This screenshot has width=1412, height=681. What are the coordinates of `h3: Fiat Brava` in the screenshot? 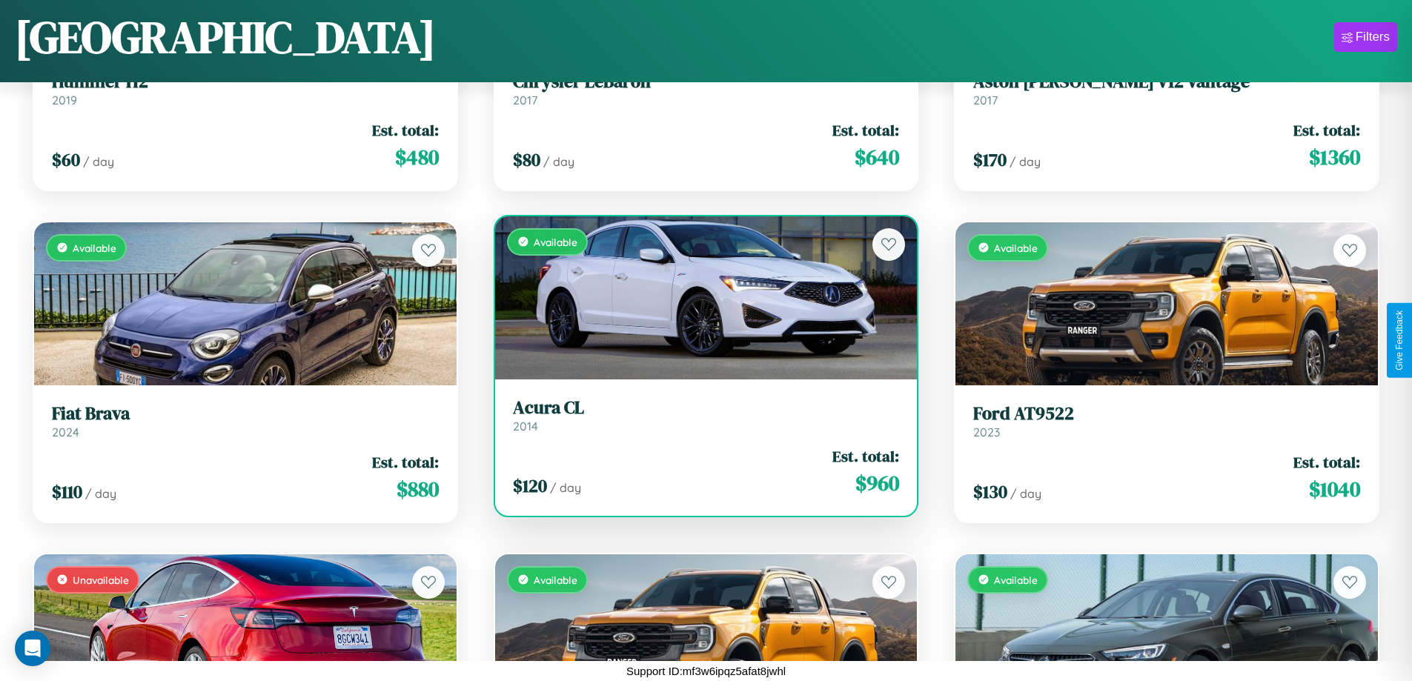 It's located at (245, 414).